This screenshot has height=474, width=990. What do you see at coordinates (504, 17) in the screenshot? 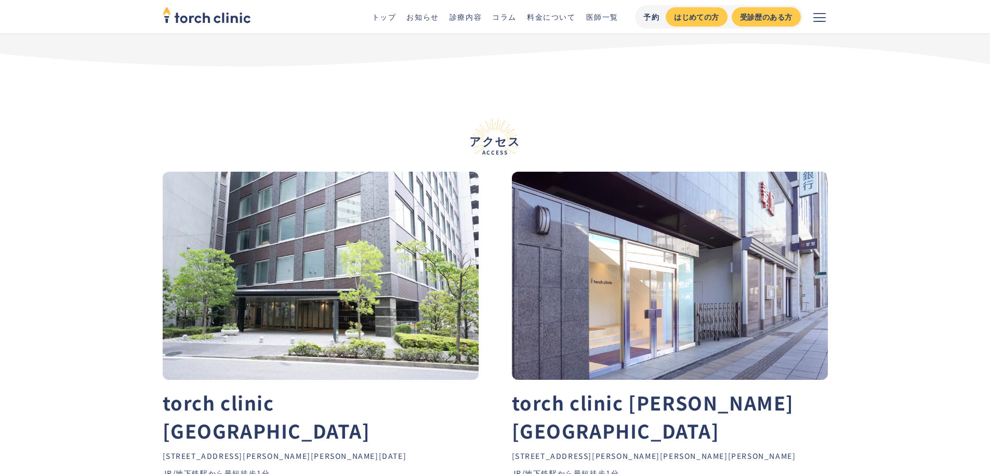
I see `a: コラム` at bounding box center [504, 17].